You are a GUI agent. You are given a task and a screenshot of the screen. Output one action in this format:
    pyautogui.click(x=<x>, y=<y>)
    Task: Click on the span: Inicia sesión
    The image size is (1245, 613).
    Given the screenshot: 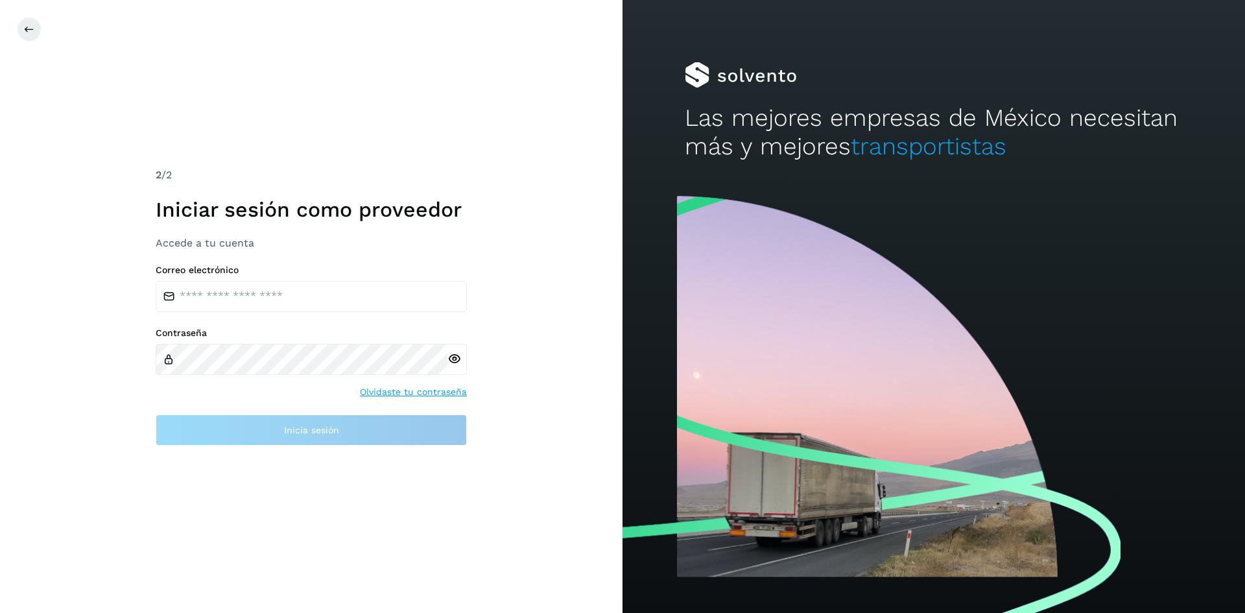 What is the action you would take?
    pyautogui.click(x=311, y=430)
    